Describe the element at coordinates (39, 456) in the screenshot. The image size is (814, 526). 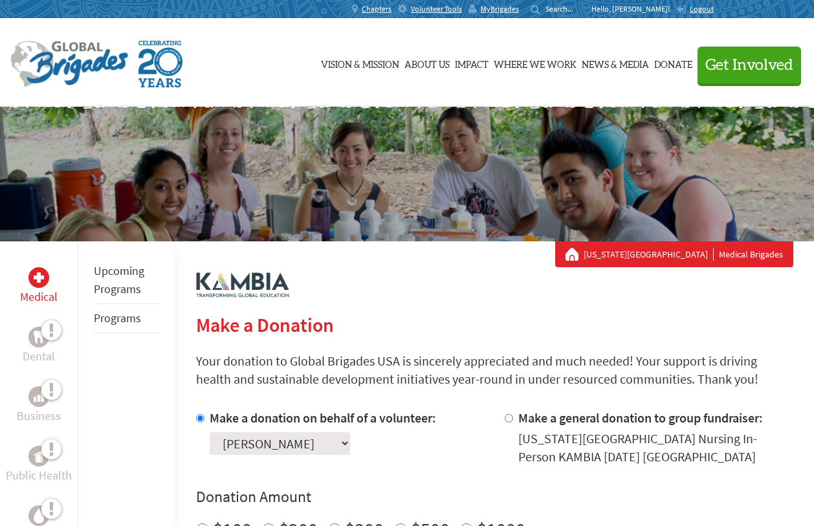
I see `div: Public Health` at that location.